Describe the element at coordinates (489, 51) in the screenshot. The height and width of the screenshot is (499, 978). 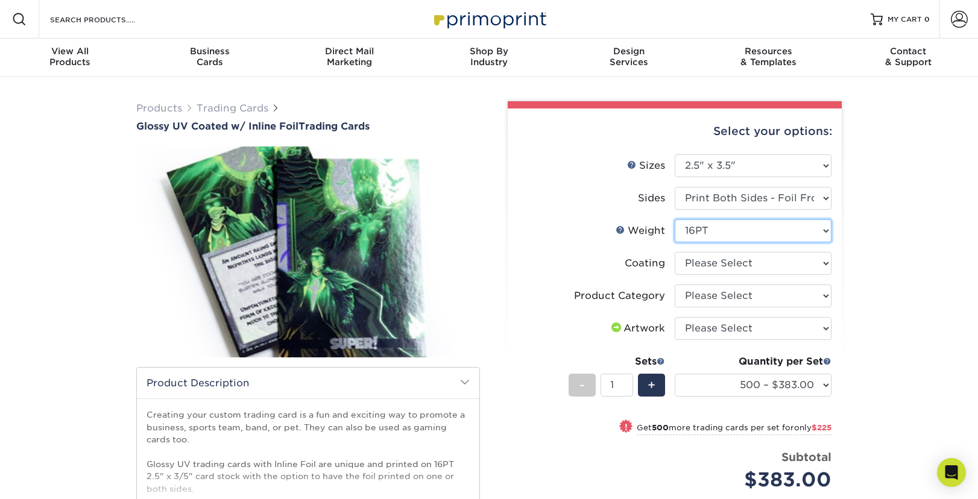
I see `span: Shop By` at that location.